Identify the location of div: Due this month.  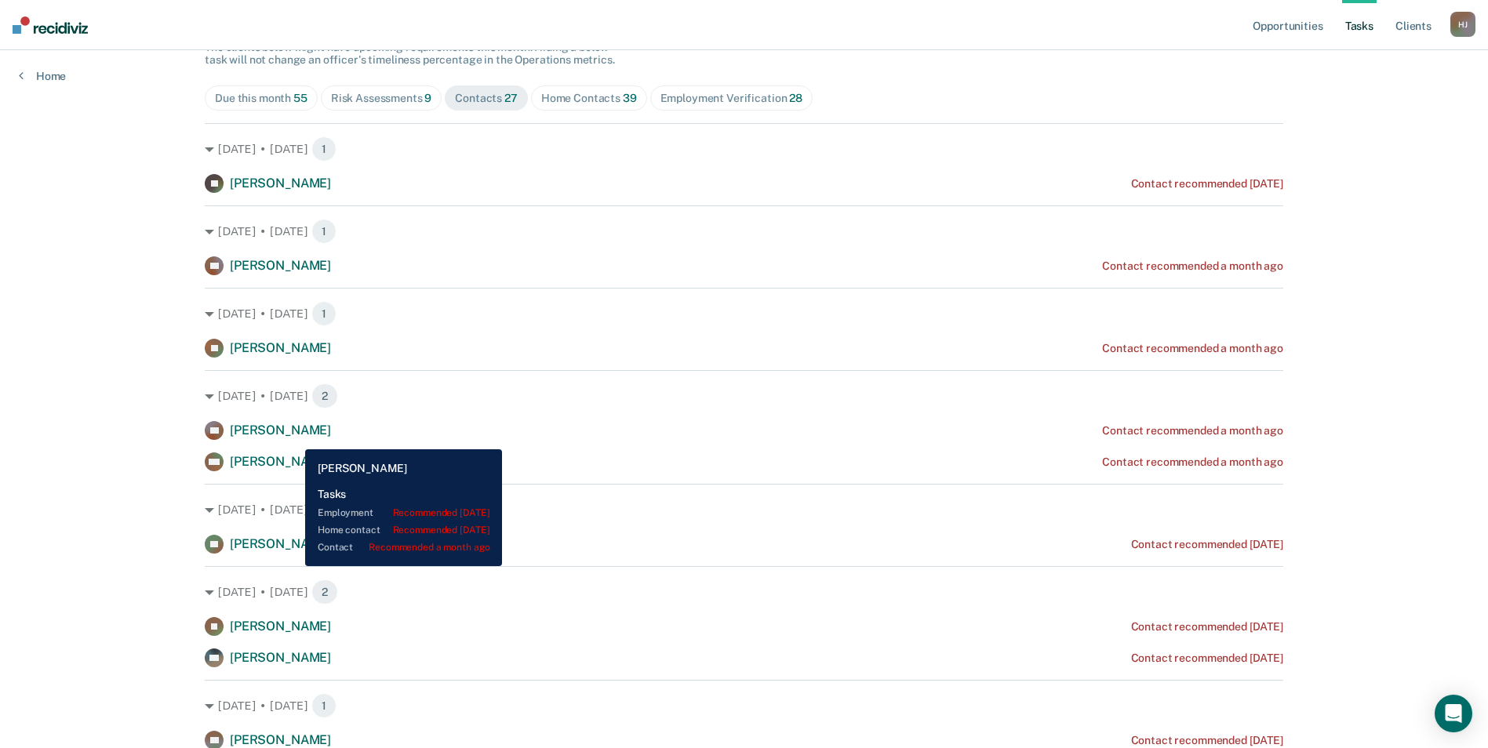
(261, 98).